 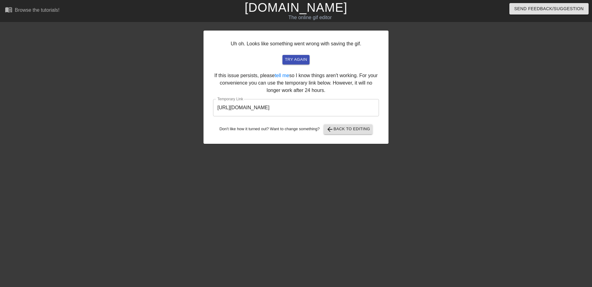 What do you see at coordinates (282, 75) in the screenshot?
I see `a: tell me` at bounding box center [282, 75].